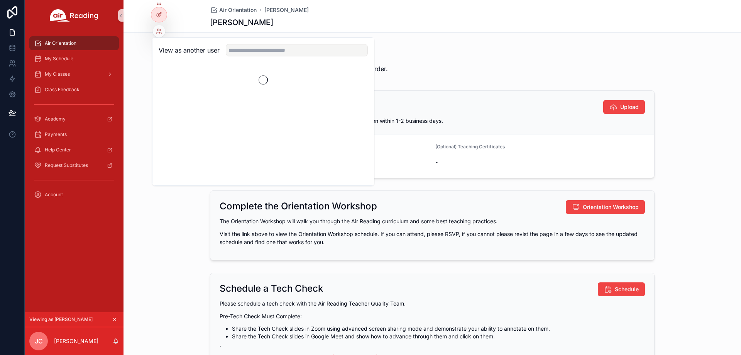  I want to click on a: Class Feedback, so click(74, 90).